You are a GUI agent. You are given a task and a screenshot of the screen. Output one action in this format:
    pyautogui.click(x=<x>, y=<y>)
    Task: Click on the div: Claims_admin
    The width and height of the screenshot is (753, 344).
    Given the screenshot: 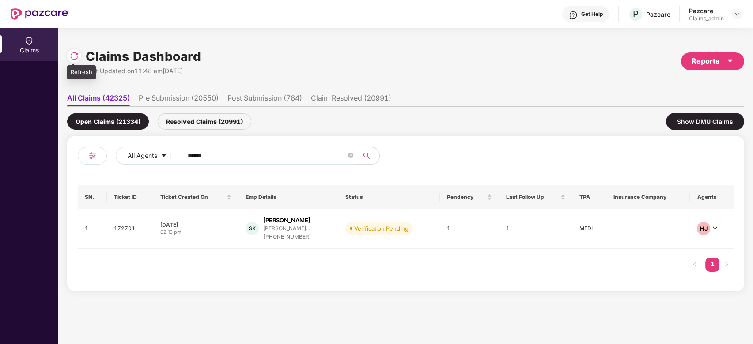 What is the action you would take?
    pyautogui.click(x=706, y=19)
    